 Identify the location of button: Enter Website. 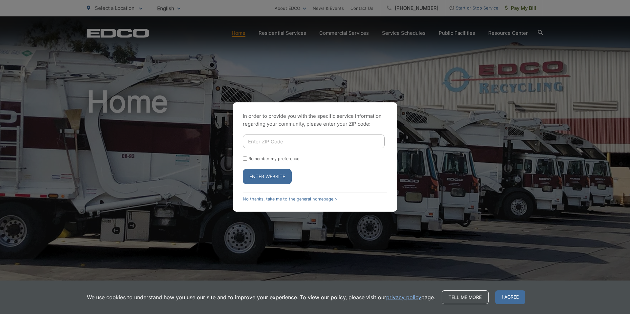
(267, 177).